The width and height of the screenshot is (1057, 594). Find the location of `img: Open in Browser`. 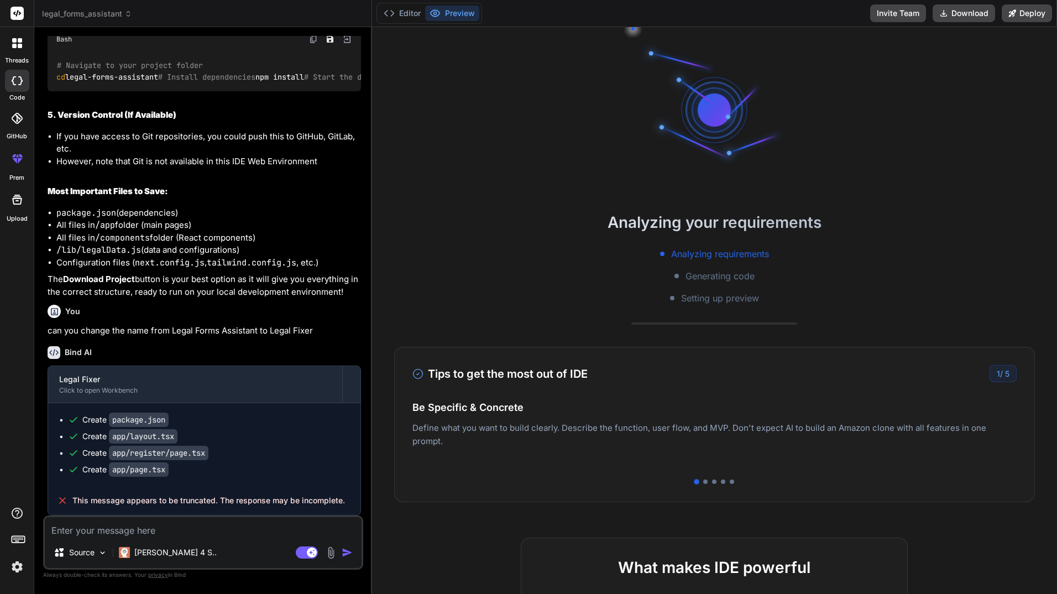

img: Open in Browser is located at coordinates (347, 39).